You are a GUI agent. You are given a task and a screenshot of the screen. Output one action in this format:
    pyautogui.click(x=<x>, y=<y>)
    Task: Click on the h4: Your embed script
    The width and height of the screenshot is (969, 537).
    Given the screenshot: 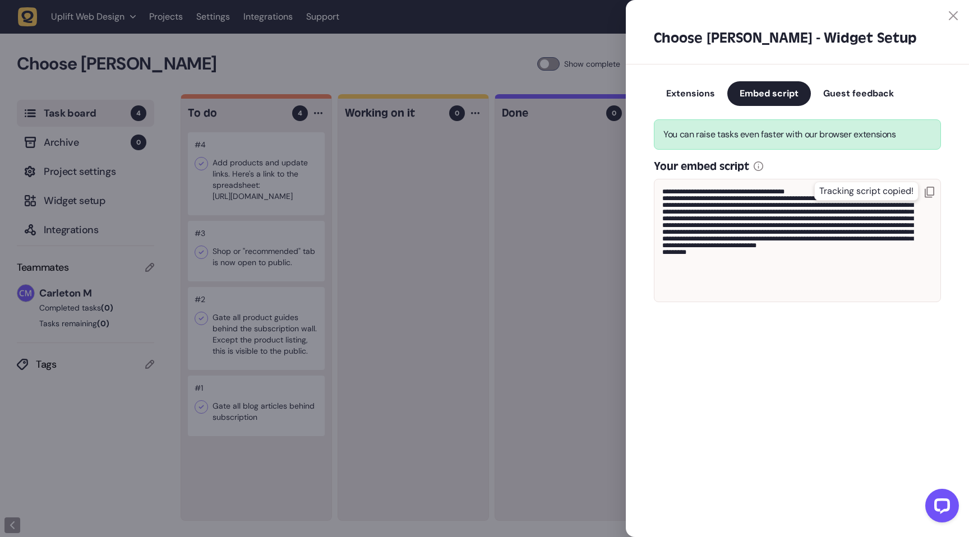 What is the action you would take?
    pyautogui.click(x=702, y=167)
    